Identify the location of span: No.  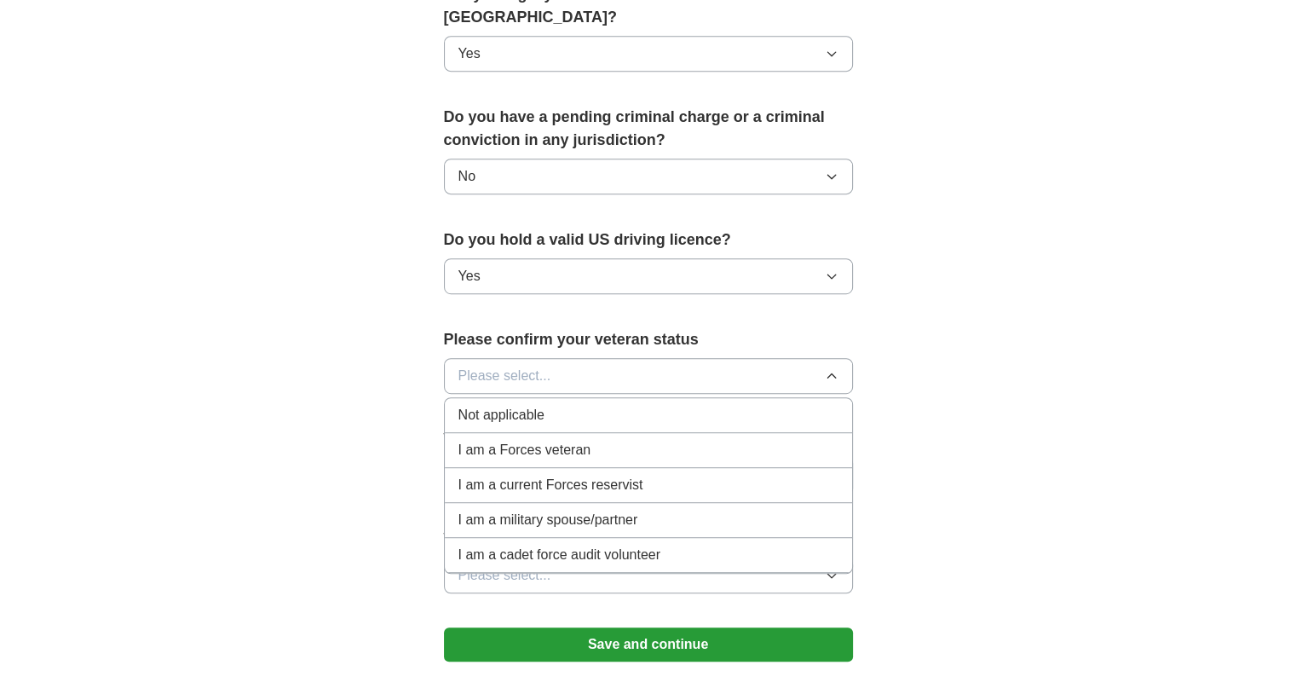
(467, 176).